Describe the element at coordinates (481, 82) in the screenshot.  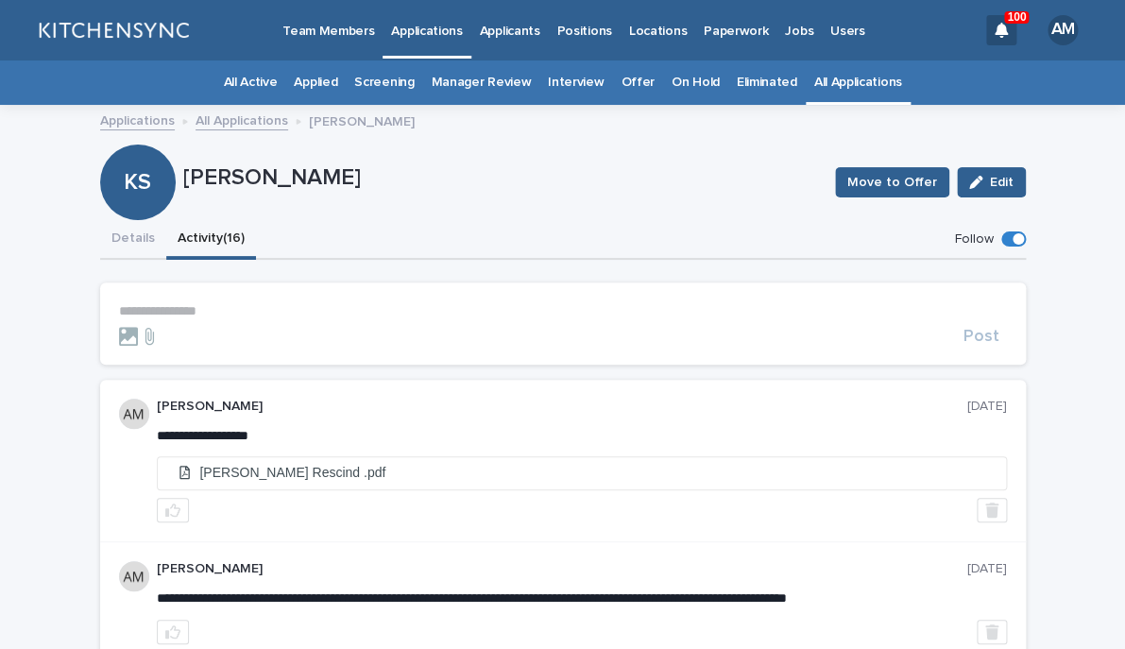
I see `a: Manager Review` at that location.